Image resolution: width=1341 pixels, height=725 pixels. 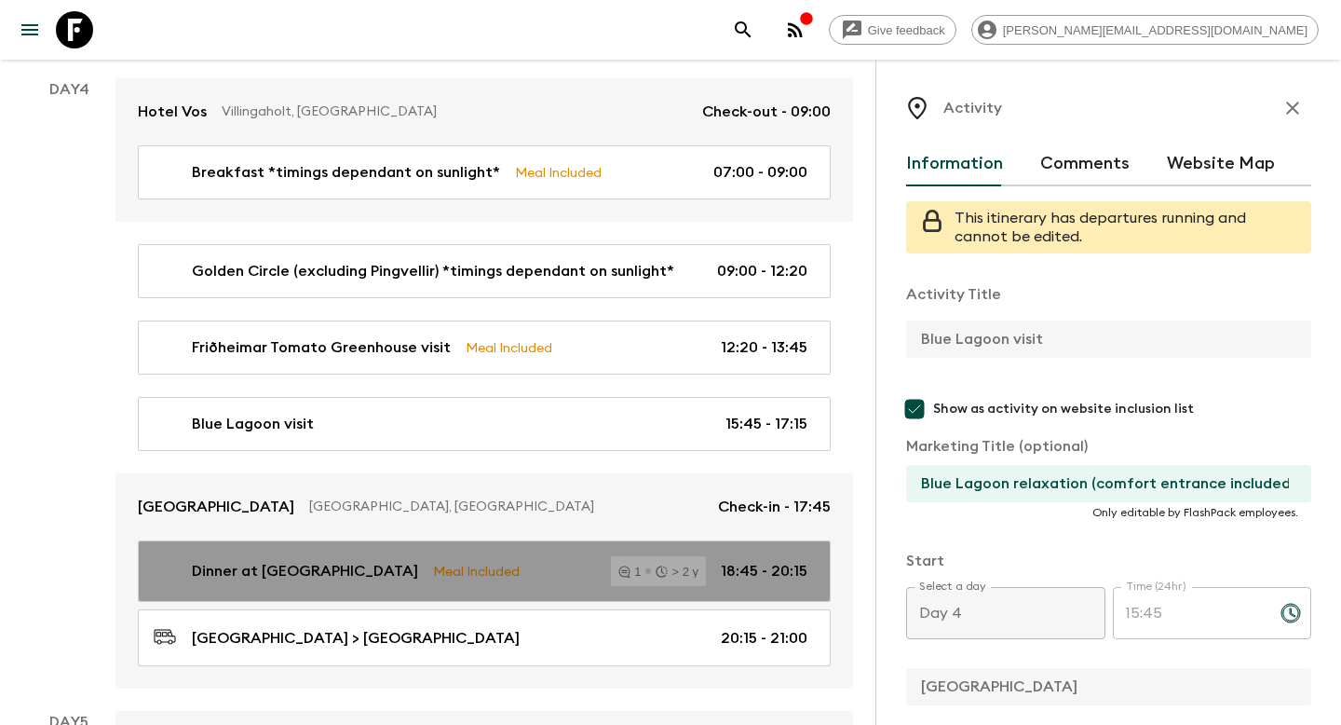 What do you see at coordinates (433, 271) in the screenshot?
I see `p: Golden Circle (excluding Pingvellir) *timings dependant on sunlight*` at bounding box center [433, 271].